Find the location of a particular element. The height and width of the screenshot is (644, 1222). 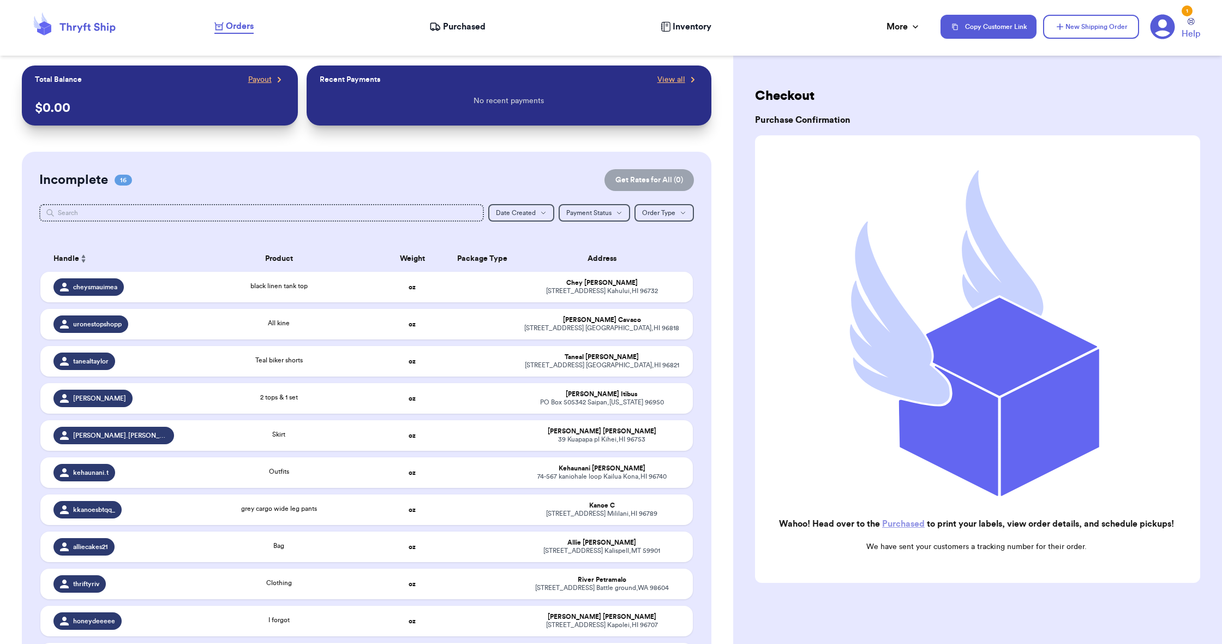

a: Payout is located at coordinates (266, 80).